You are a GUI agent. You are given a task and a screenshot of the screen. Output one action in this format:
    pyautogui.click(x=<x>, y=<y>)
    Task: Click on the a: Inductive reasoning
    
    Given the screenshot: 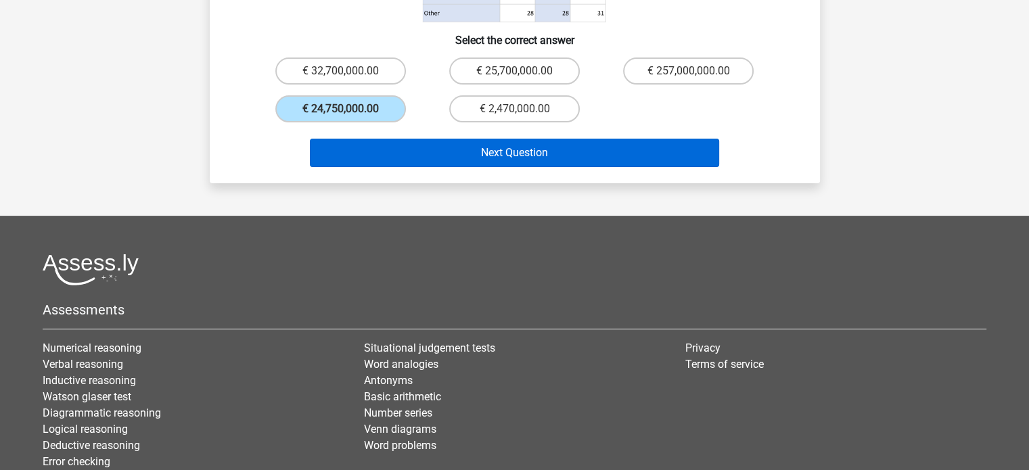 What is the action you would take?
    pyautogui.click(x=89, y=380)
    